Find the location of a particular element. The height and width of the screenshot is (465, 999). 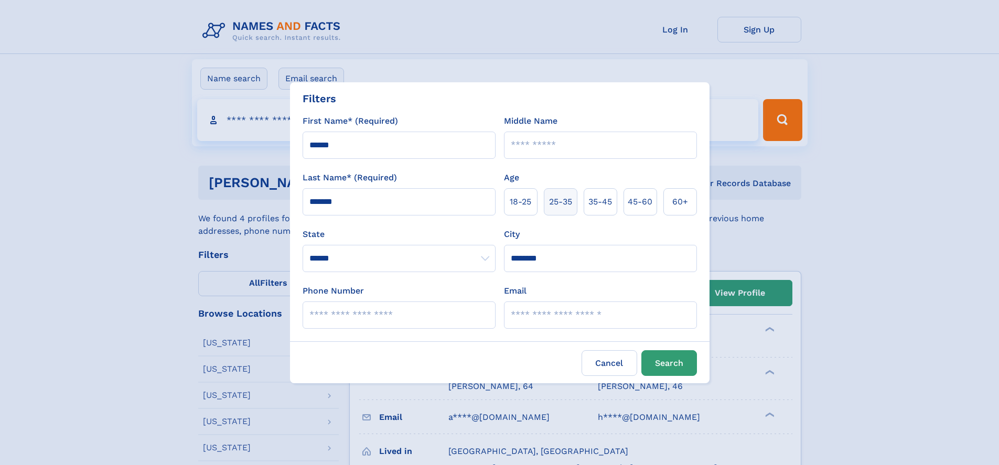

span: 60+ is located at coordinates (680, 202).